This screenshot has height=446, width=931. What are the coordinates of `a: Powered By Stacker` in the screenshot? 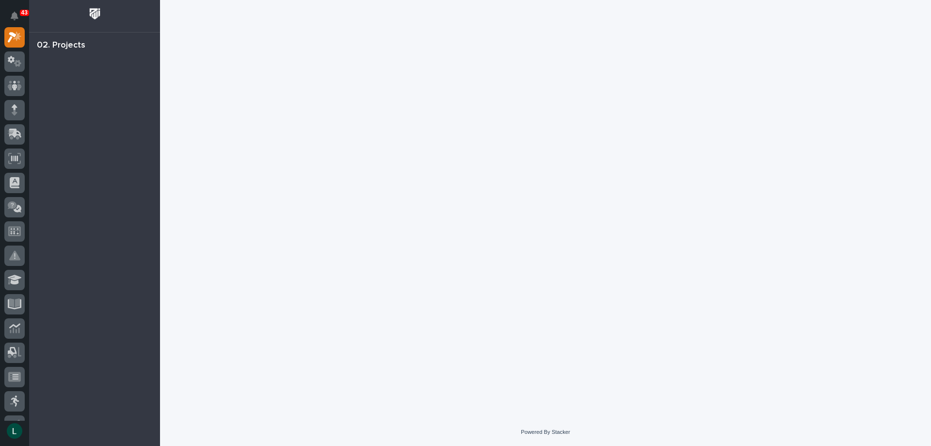 It's located at (545, 431).